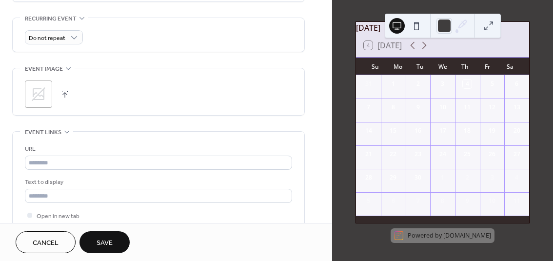 The width and height of the screenshot is (553, 261). Describe the element at coordinates (418, 131) in the screenshot. I see `div: 16` at that location.